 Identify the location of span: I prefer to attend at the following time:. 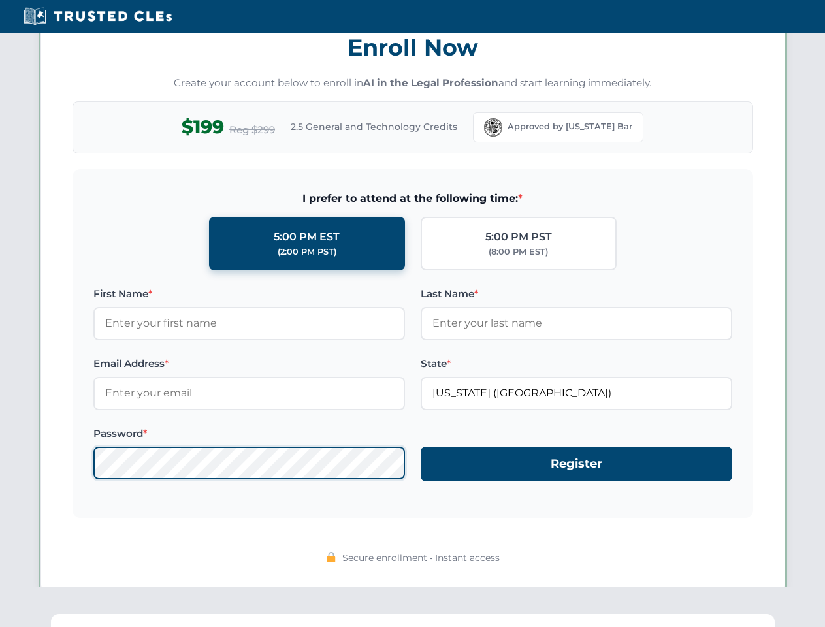
(413, 199).